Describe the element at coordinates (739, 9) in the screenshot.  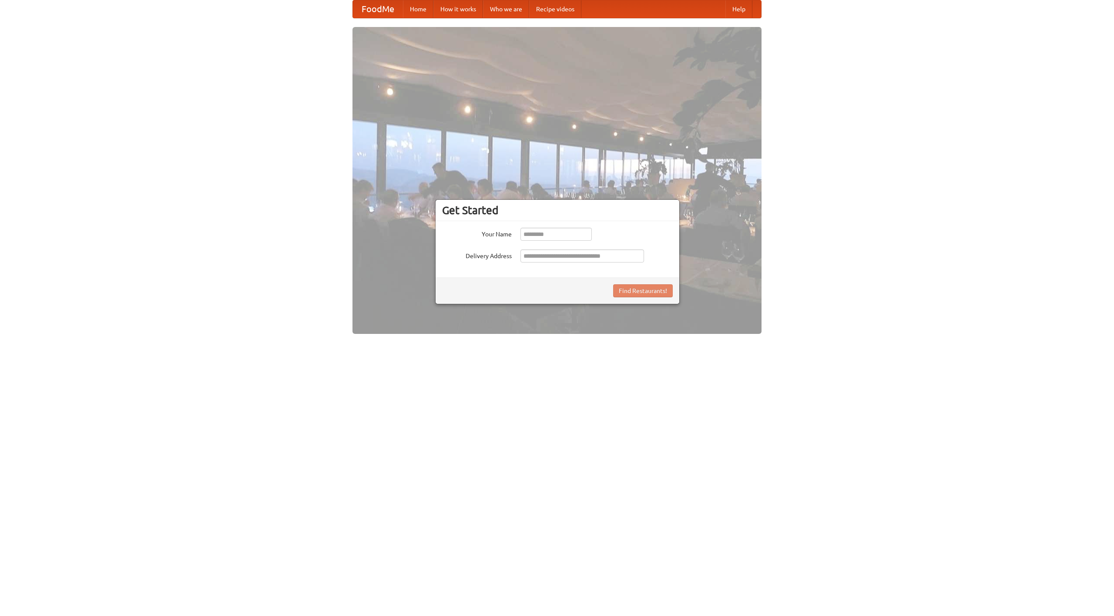
I see `a: Help` at that location.